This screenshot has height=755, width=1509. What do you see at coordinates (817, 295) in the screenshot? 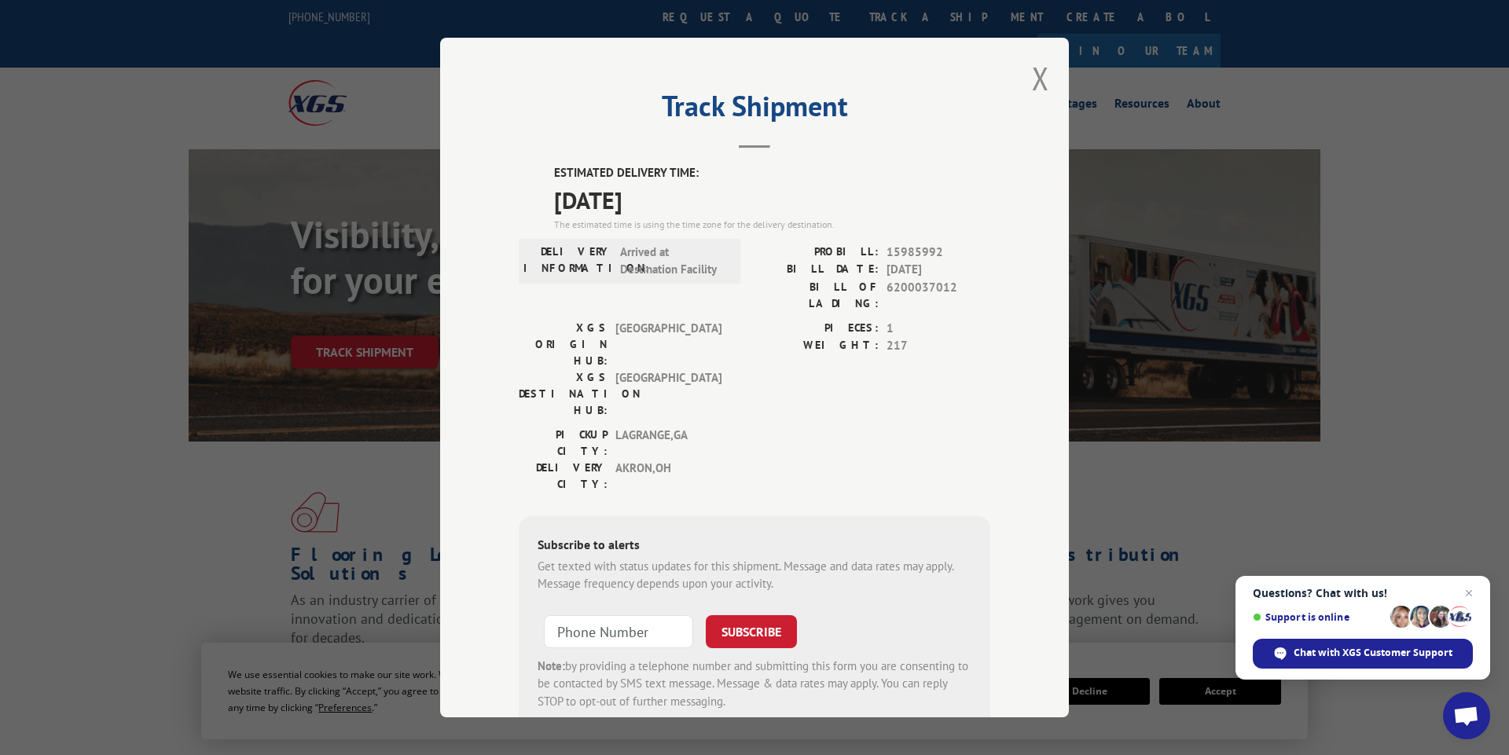
I see `label: BILL OF LADING:` at bounding box center [817, 295].